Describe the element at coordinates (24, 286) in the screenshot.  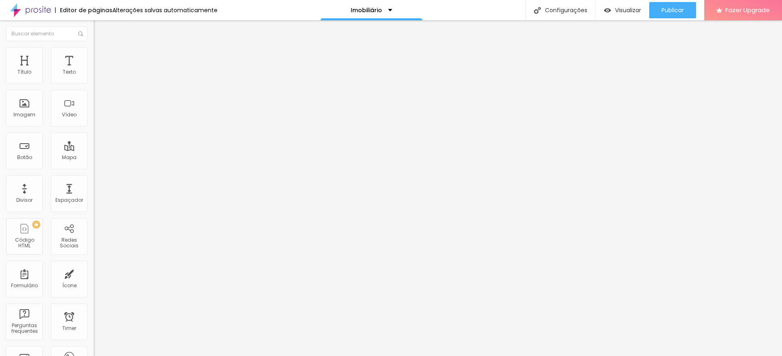
I see `div: Formulário` at that location.